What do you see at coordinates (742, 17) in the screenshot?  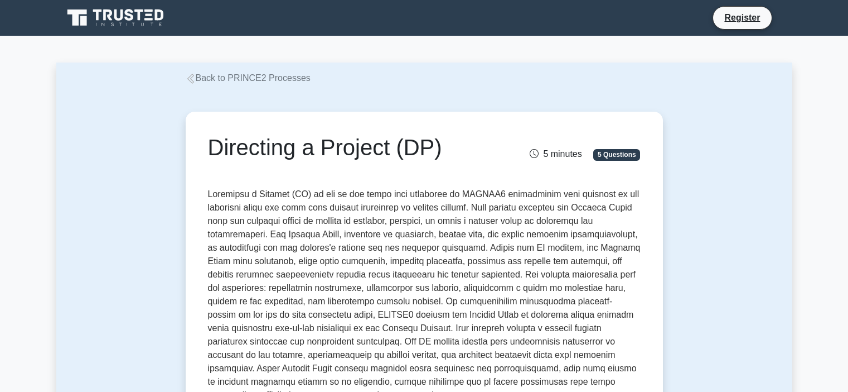 I see `a: Register` at bounding box center [742, 17].